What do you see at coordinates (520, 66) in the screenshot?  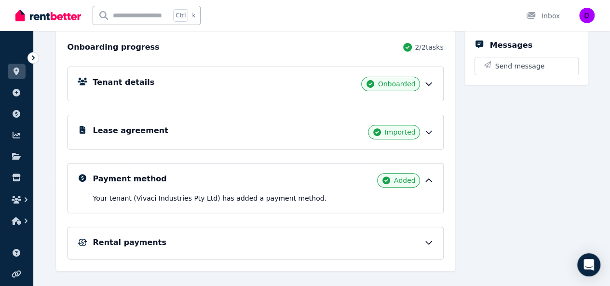 I see `span: Send message` at bounding box center [520, 66].